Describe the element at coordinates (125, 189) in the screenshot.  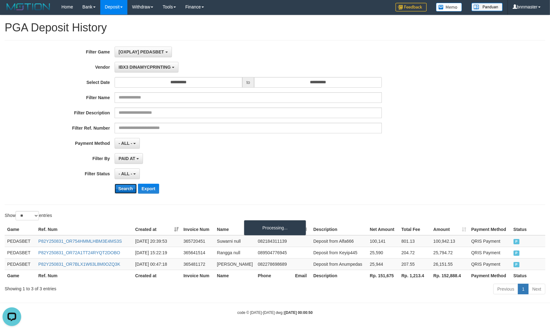
I see `button: Search` at that location.